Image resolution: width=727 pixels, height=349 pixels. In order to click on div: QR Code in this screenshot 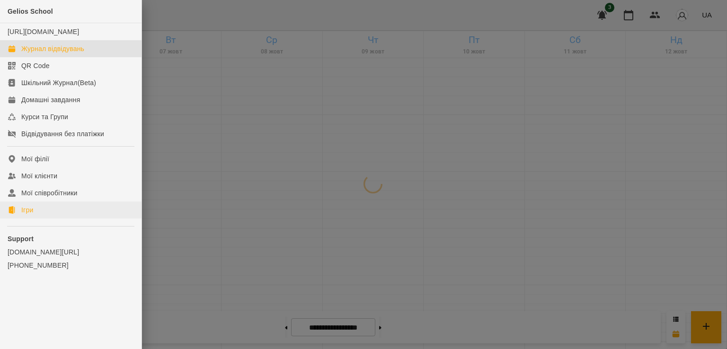, I will do `click(36, 66)`.